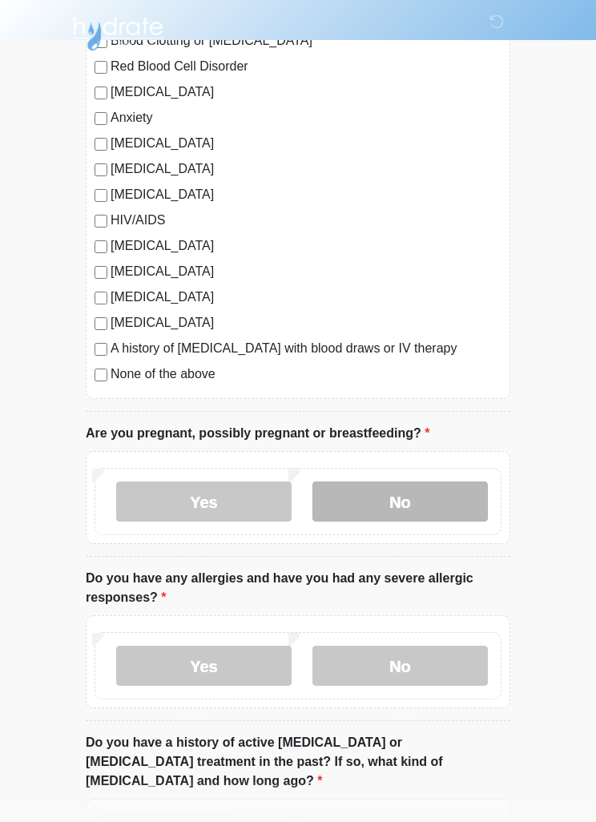 This screenshot has height=822, width=596. What do you see at coordinates (298, 589) in the screenshot?
I see `label: Do you have any allergies and have you had any severe allergic responses?` at bounding box center [298, 589].